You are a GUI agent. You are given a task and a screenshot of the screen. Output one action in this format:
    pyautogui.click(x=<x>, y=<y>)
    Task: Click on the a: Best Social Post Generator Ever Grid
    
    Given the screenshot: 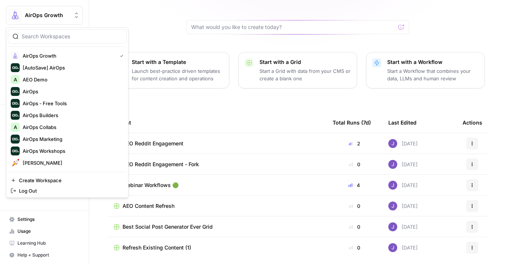 What is the action you would take?
    pyautogui.click(x=217, y=227)
    